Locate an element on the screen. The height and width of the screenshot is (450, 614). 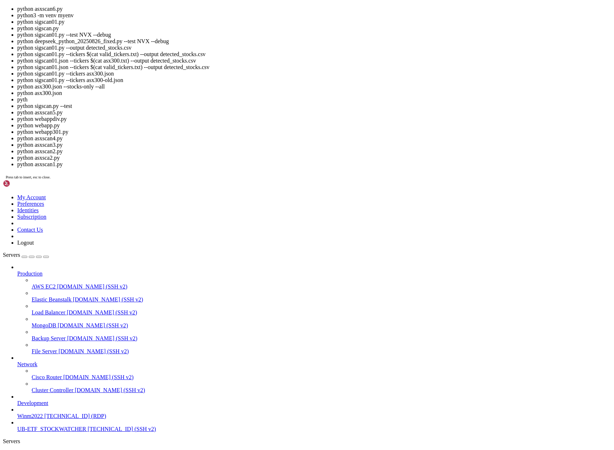
x-row: Welcome to Ubuntu 24.04.3 LTS (GNU/Linux 6.8.0-78-generic x86_64) is located at coordinates (261, 6).